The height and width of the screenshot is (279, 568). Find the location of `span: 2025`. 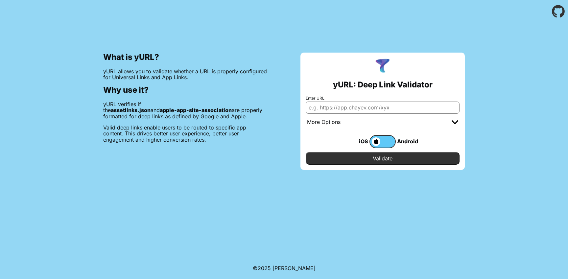

span: 2025 is located at coordinates (264, 268).